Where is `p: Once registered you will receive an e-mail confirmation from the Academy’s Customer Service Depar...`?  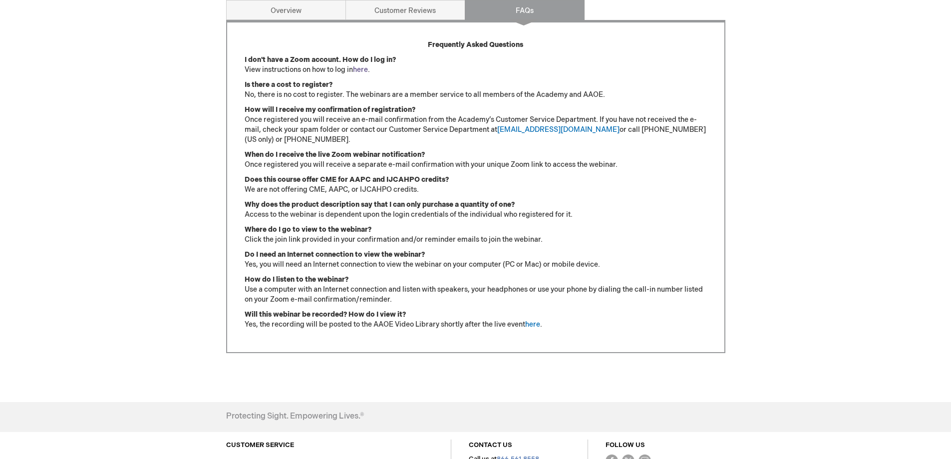
p: Once registered you will receive an e-mail confirmation from the Academy’s Customer Service Depar... is located at coordinates (476, 125).